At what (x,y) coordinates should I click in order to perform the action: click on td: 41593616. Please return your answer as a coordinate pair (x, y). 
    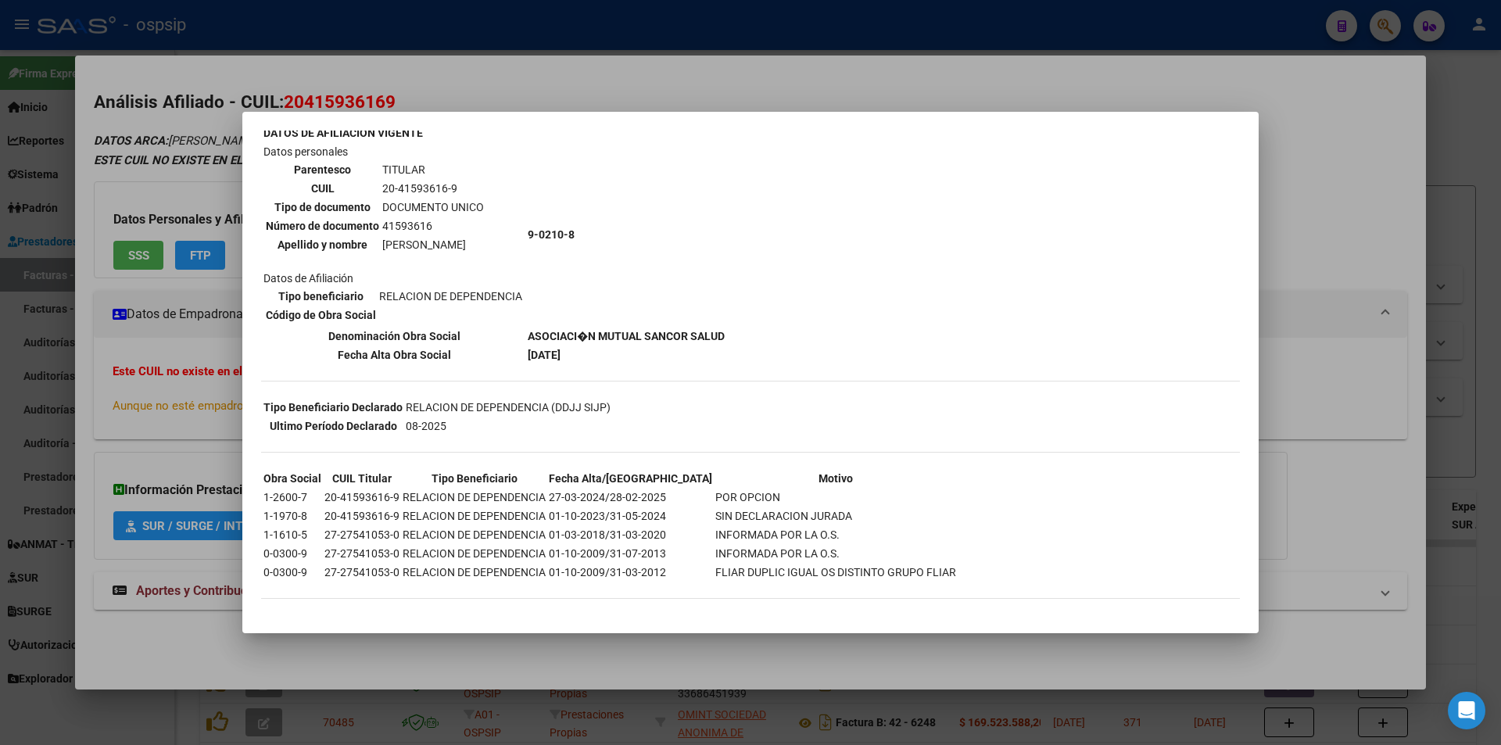
    Looking at the image, I should click on (433, 226).